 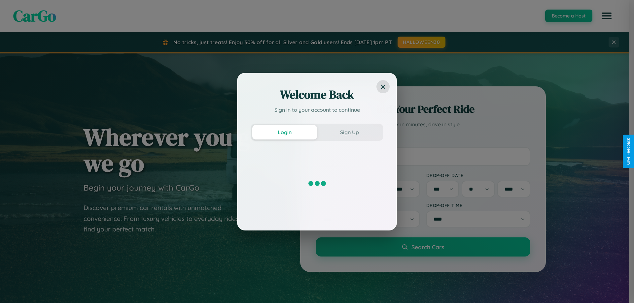 I want to click on h2: Welcome Back, so click(x=317, y=95).